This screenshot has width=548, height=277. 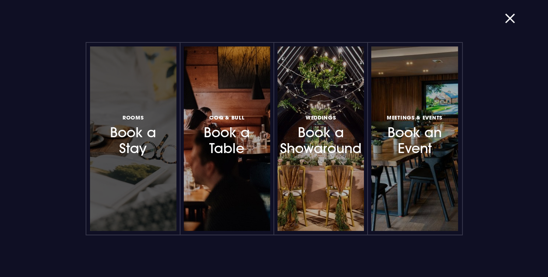 What do you see at coordinates (415, 135) in the screenshot?
I see `h3: Book an Event` at bounding box center [415, 135].